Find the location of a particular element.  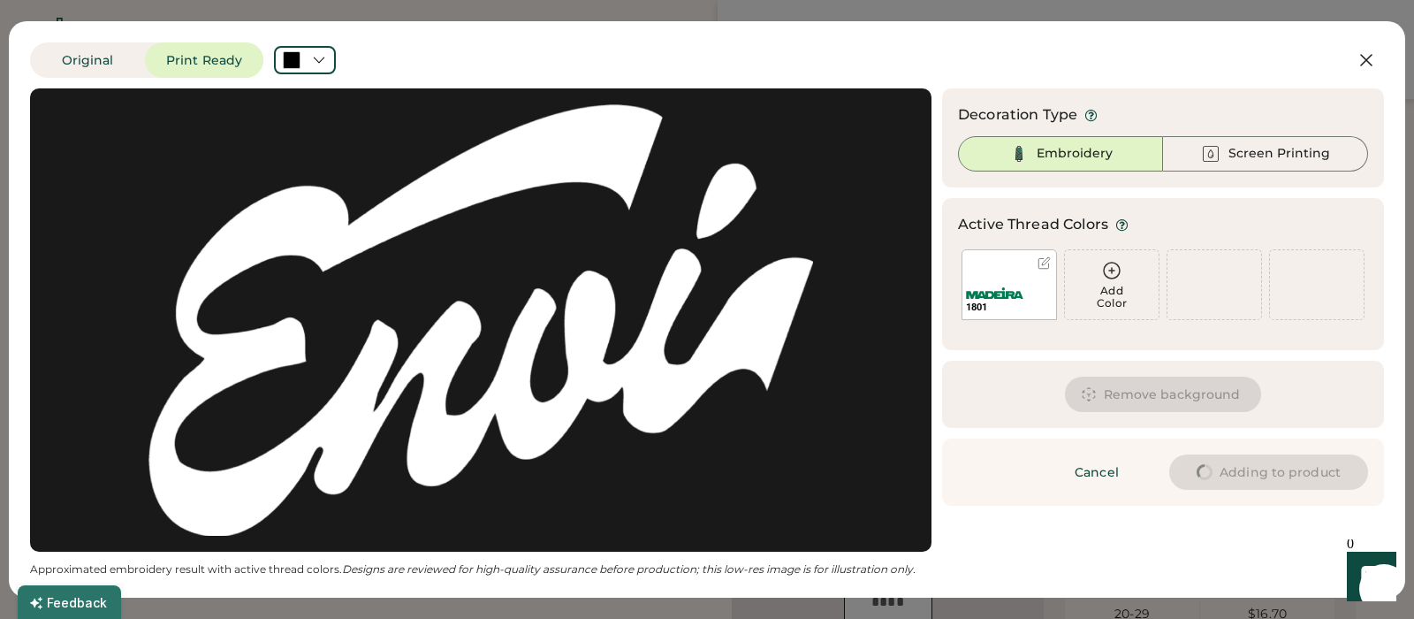

button: Adding to product is located at coordinates (1268, 472).